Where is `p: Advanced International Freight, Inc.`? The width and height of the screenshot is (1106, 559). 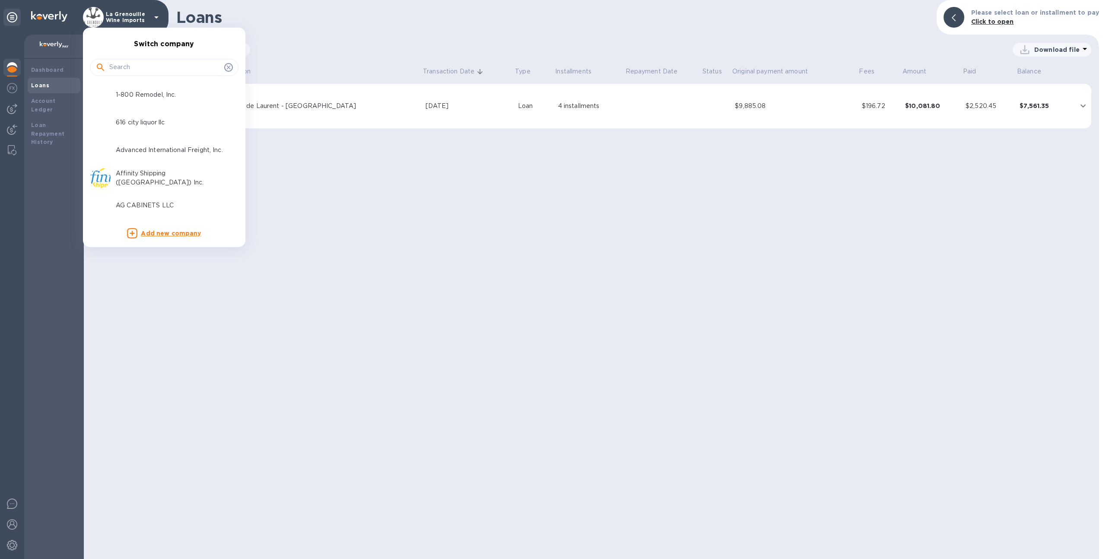 p: Advanced International Freight, Inc. is located at coordinates (170, 150).